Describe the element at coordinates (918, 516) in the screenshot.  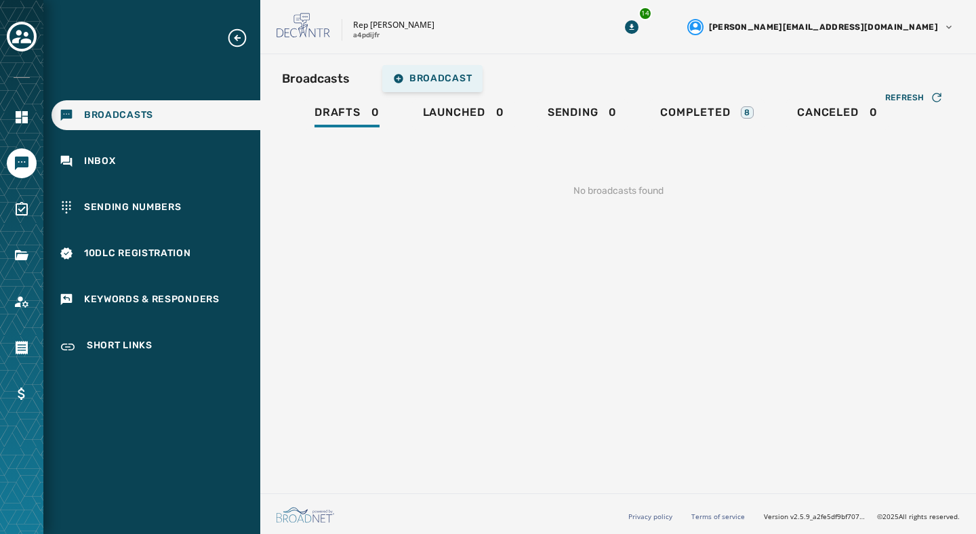
I see `span: © 2025 All rights reserved.` at that location.